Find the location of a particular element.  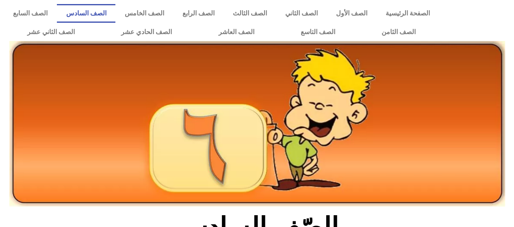

a: الصف الخامس is located at coordinates (144, 13).